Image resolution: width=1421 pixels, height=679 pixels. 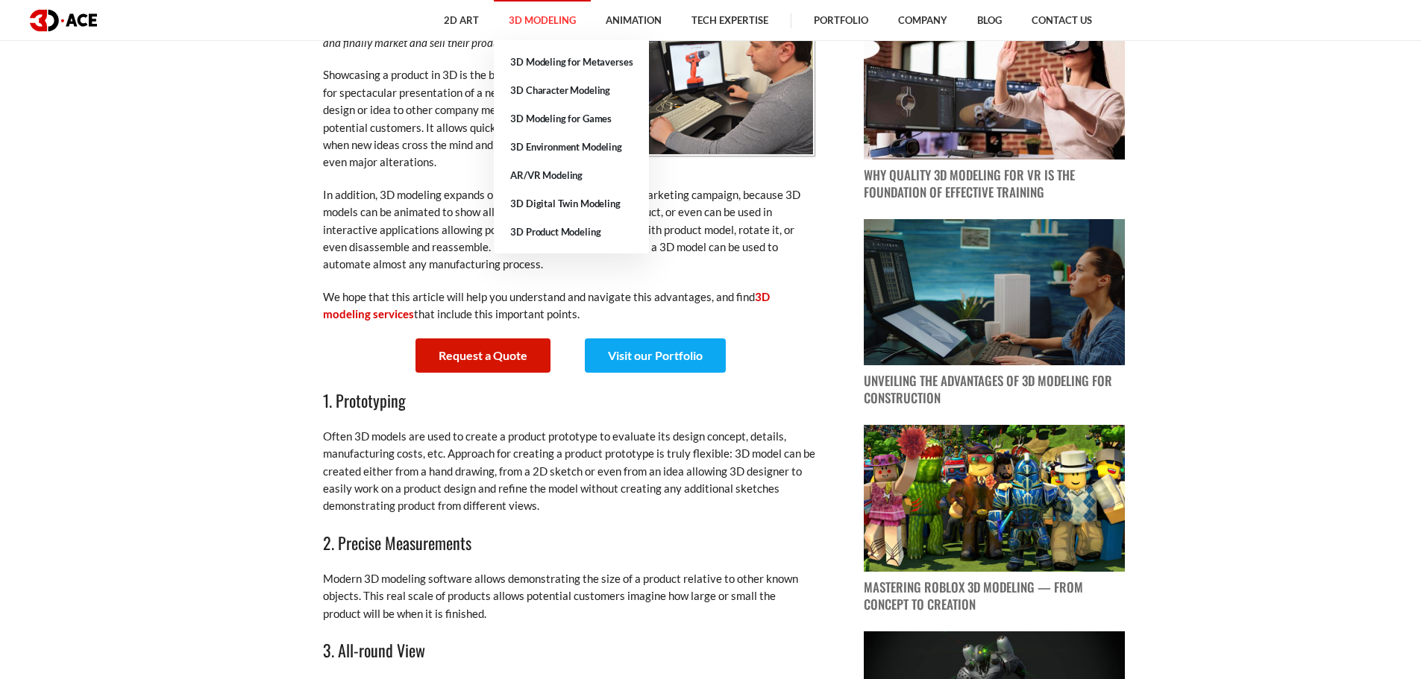 What do you see at coordinates (208, 92) in the screenshot?
I see `div: Keywords by Traffic` at bounding box center [208, 92].